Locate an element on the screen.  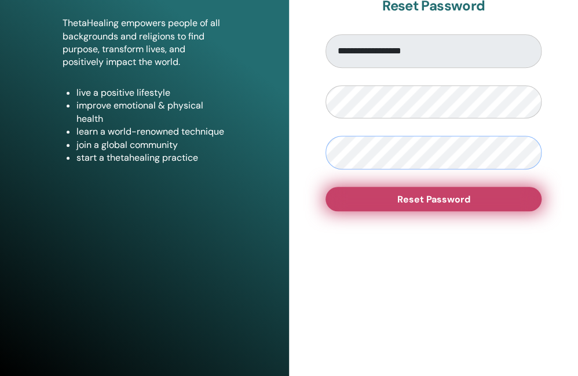
span: Reset Password is located at coordinates (434, 199).